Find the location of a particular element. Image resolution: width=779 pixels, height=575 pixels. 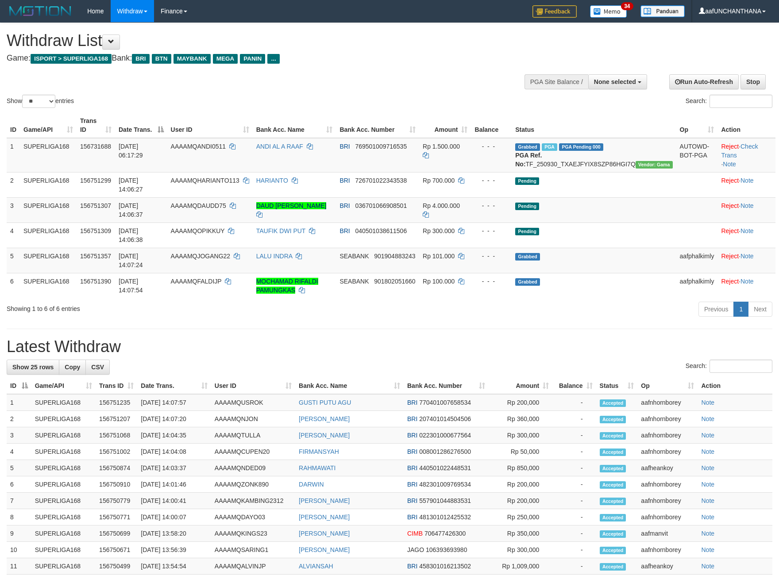

th: Date Trans.: activate to sort column ascending is located at coordinates (174, 386).